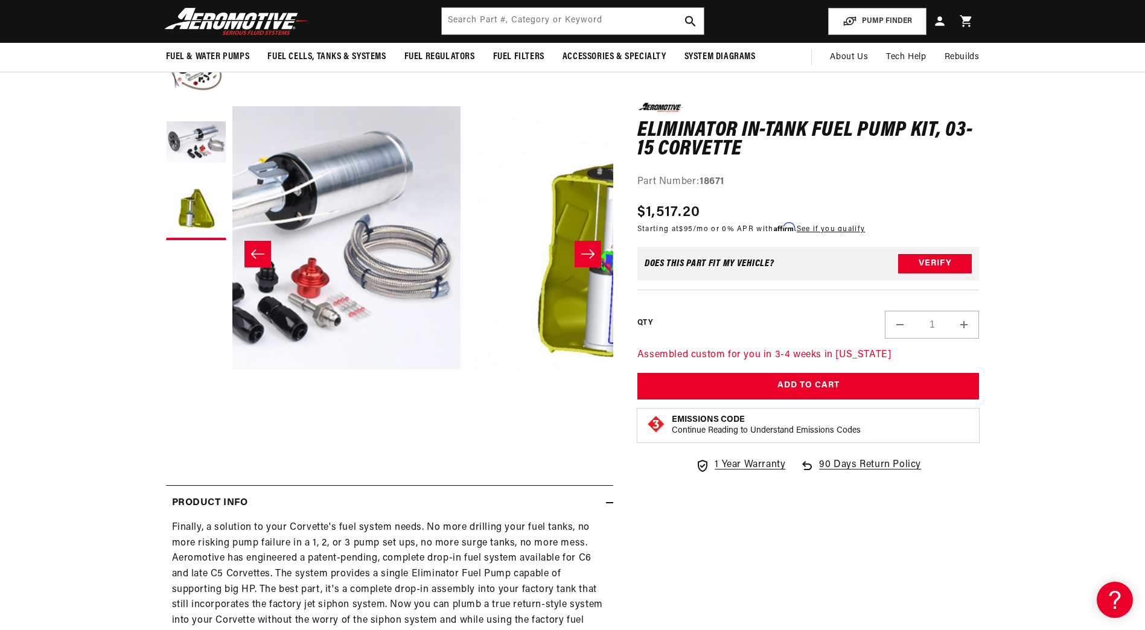  I want to click on a: 1 Year Warranty, so click(740, 465).